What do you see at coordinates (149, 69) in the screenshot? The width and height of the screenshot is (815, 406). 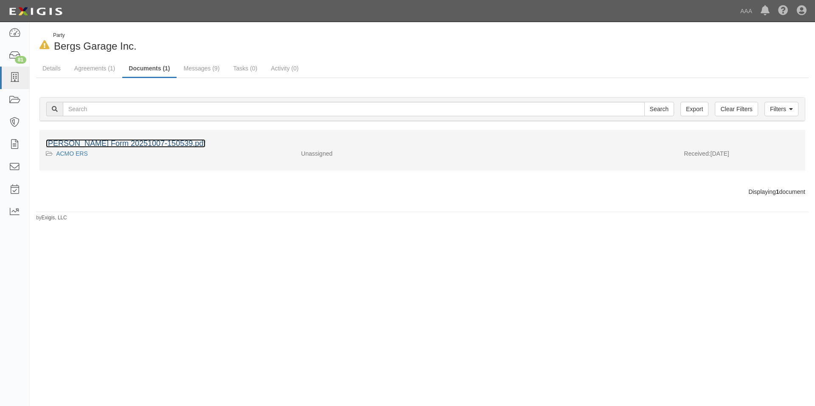 I see `a: Documents (1)` at bounding box center [149, 69].